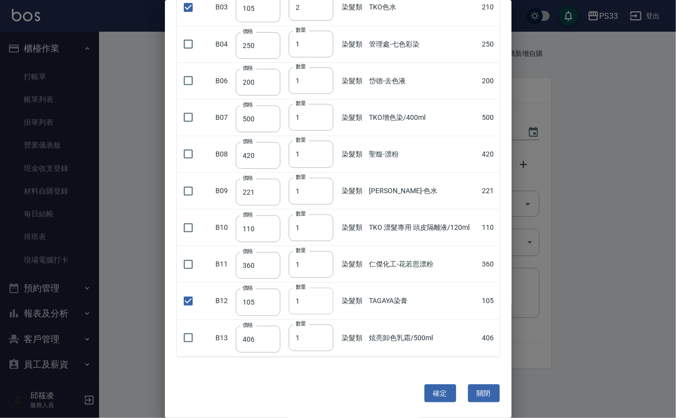 This screenshot has height=418, width=676. I want to click on td: B13, so click(223, 338).